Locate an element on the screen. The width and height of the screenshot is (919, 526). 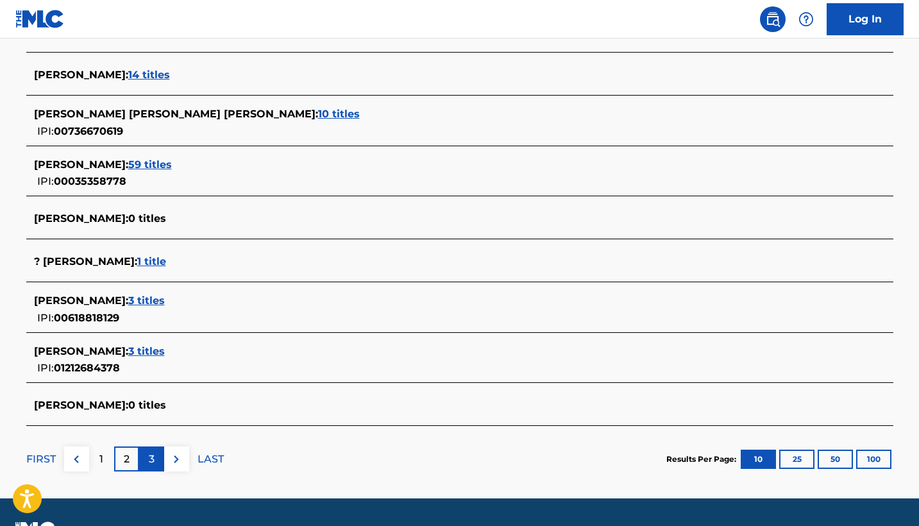
a: Log In is located at coordinates (865, 19).